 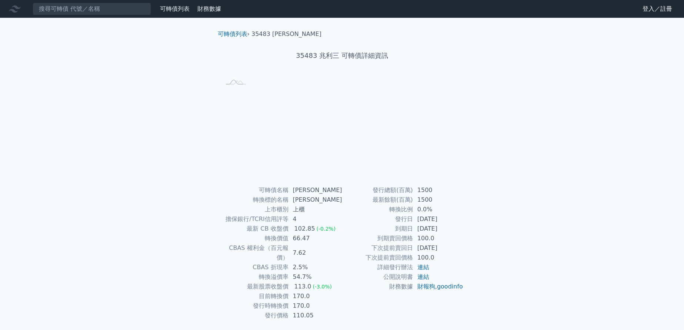 What do you see at coordinates (255, 219) in the screenshot?
I see `td: 擔保銀行/TCRI信用評等` at bounding box center [255, 219].